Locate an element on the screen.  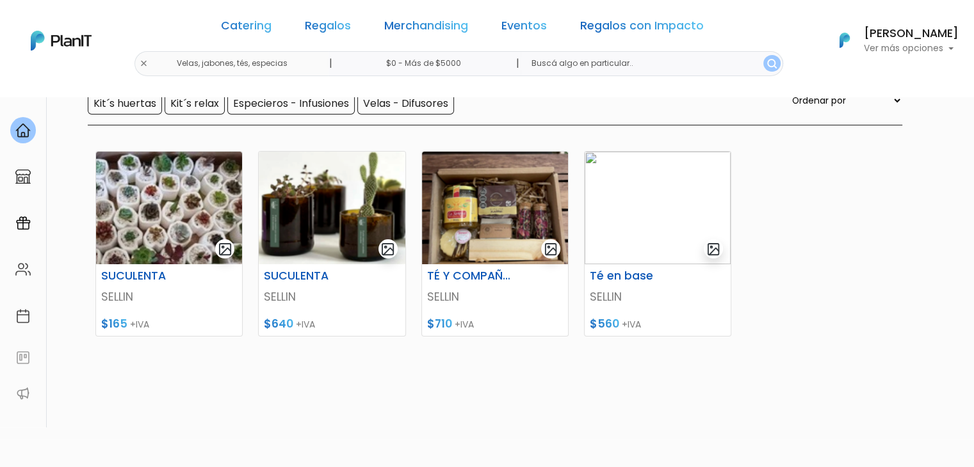
a: Regalos is located at coordinates (328, 28).